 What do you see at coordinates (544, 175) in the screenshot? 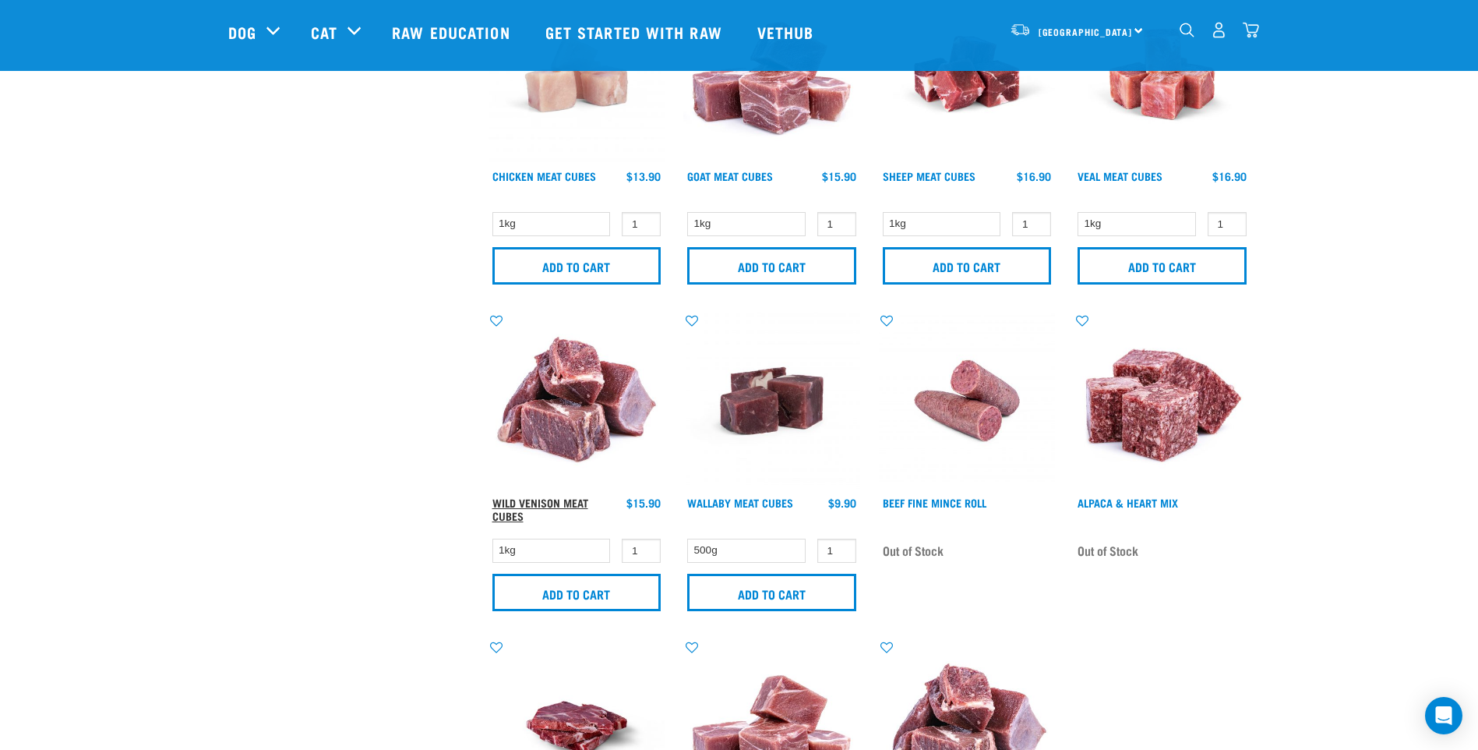
I see `a: Chicken Meat Cubes` at bounding box center [544, 175].